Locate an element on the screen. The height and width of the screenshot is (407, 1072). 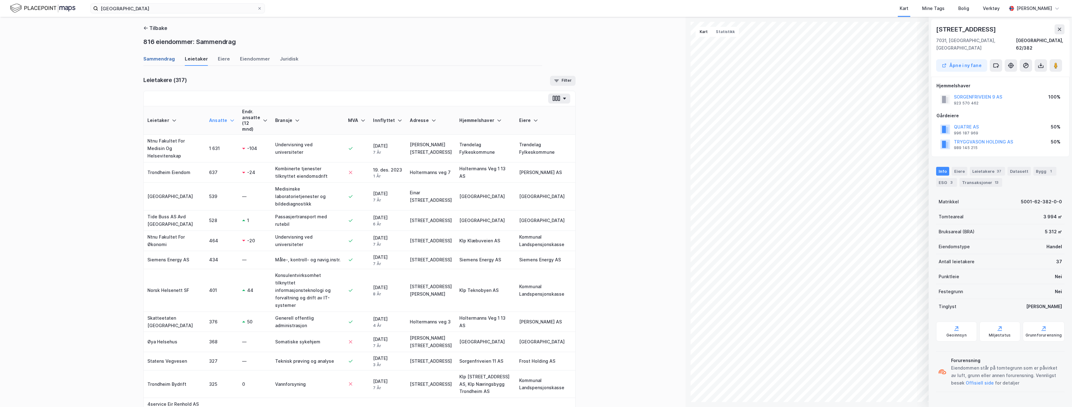
td: 528 is located at coordinates (222, 220).